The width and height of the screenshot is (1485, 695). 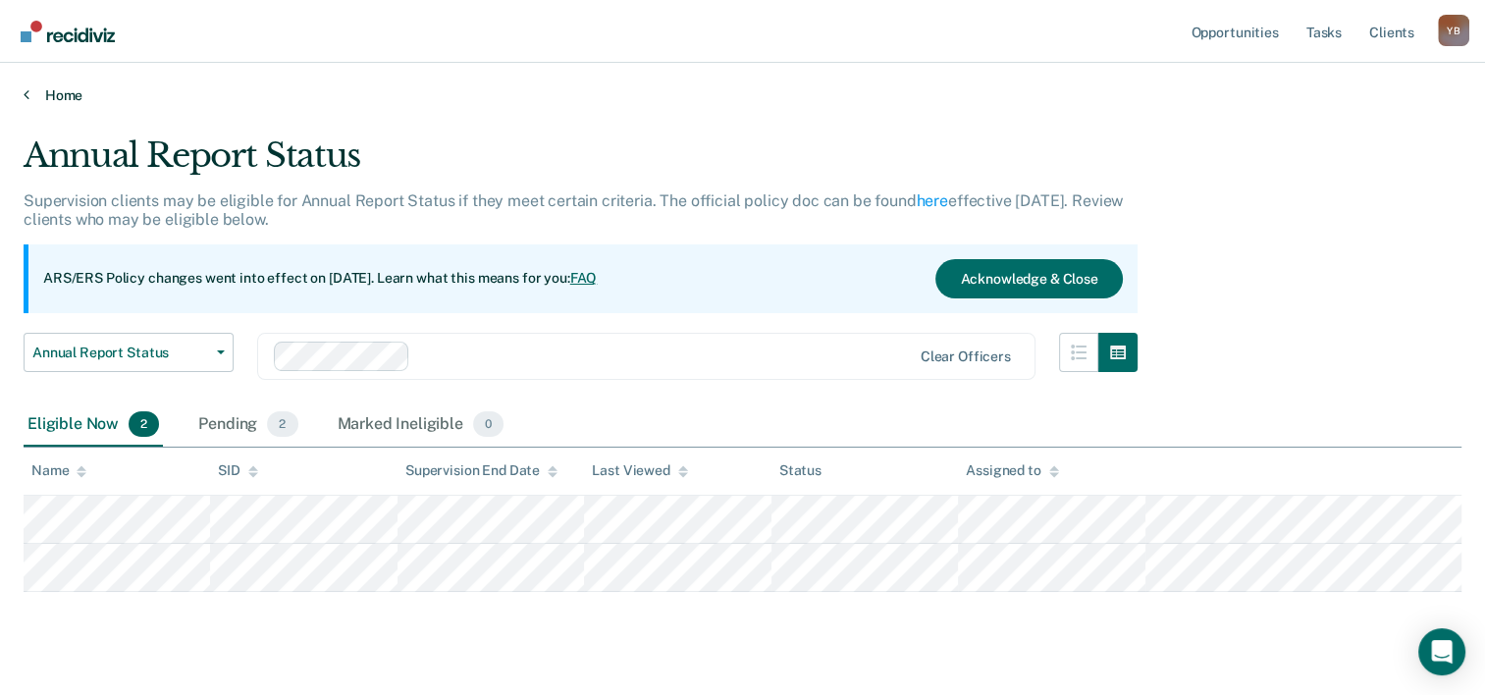 What do you see at coordinates (573, 210) in the screenshot?
I see `p: Supervision clients may be eligible for Annual Report Status if they meet certain criteria. The o...` at bounding box center [573, 210].